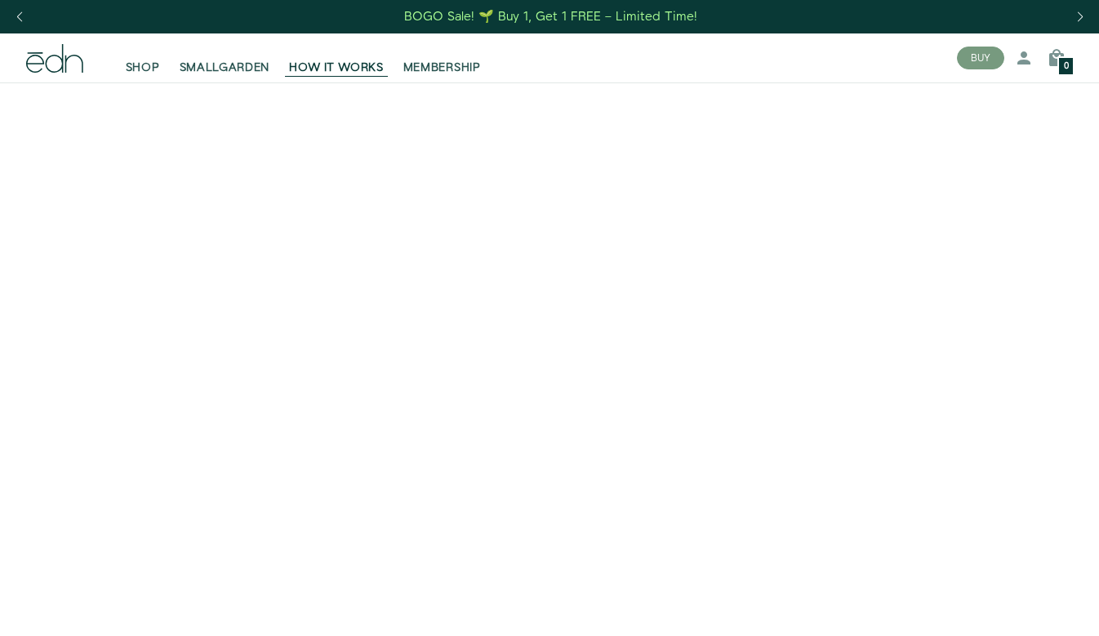 The width and height of the screenshot is (1099, 636). What do you see at coordinates (336, 58) in the screenshot?
I see `a: HOW IT WORKS` at bounding box center [336, 58].